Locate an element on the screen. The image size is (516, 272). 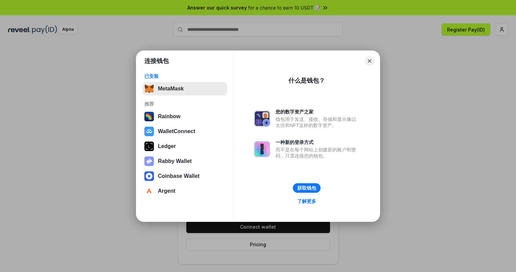
img: svg+xml,%3Csvg%20width%3D%22120%22%20height%3D%22120%22%20viewBox%3D%220%200%20120%20120%22%20fil... is located at coordinates (149, 116).